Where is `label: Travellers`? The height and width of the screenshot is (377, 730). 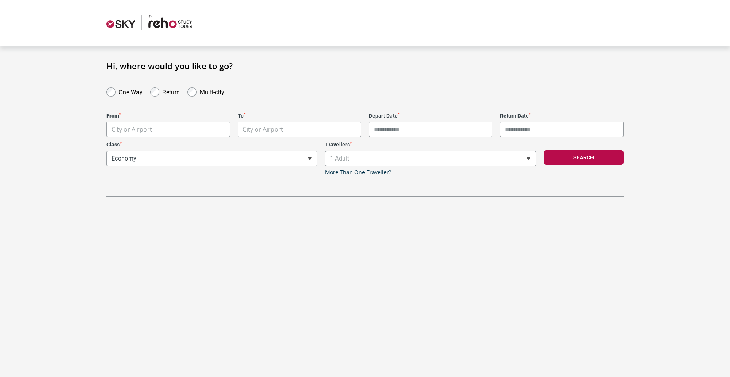
label: Travellers is located at coordinates (430, 144).